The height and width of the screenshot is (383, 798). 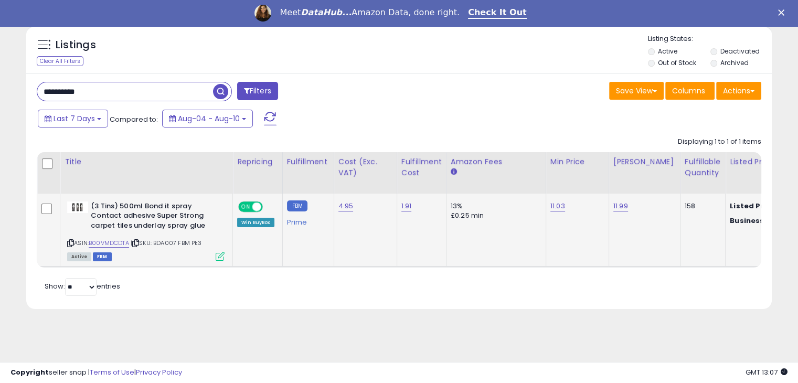 What do you see at coordinates (112, 372) in the screenshot?
I see `a: Terms of Use` at bounding box center [112, 372].